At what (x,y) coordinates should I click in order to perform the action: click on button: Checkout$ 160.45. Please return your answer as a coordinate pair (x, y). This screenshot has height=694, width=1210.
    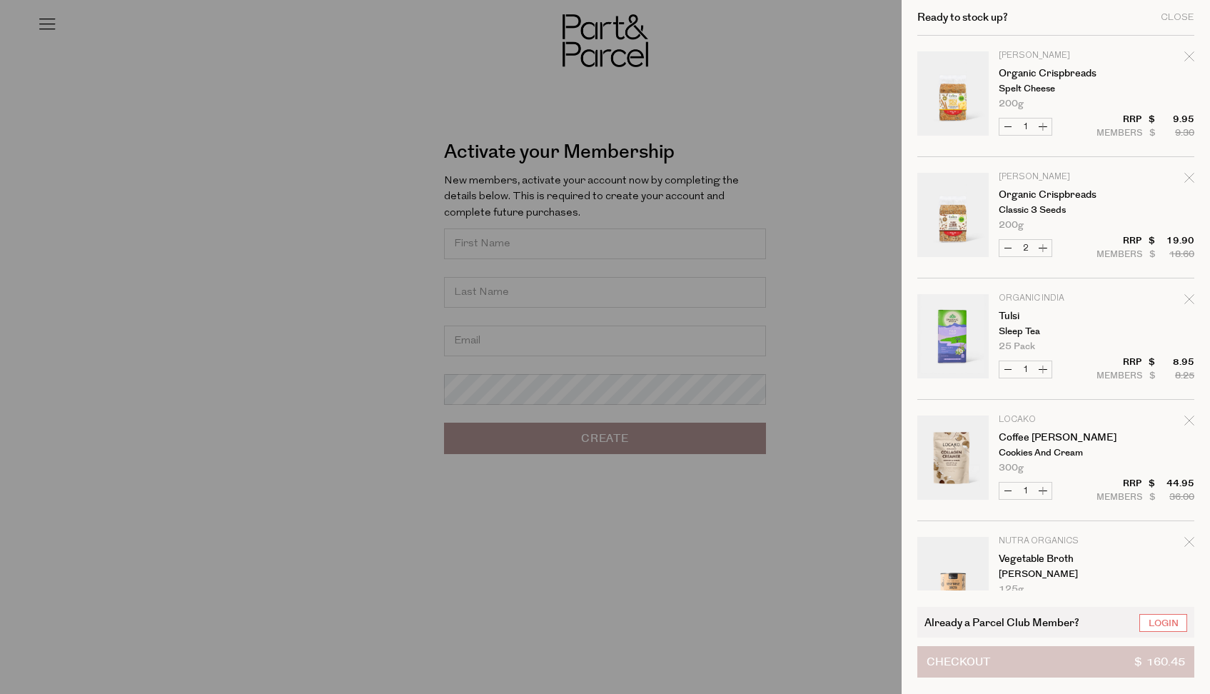
    Looking at the image, I should click on (1056, 662).